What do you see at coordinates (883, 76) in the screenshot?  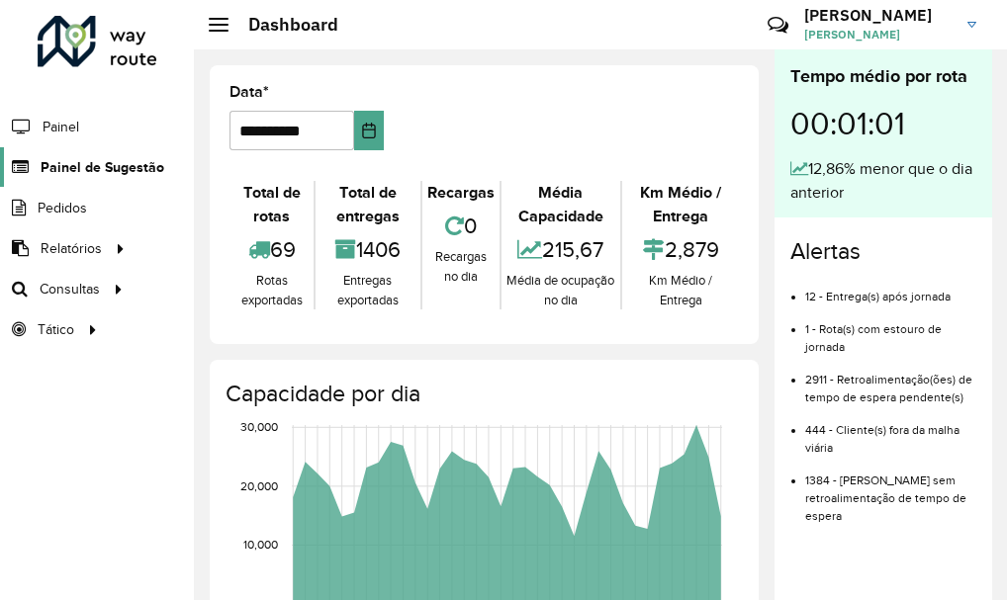 I see `div: Tempo médio por rota` at bounding box center [883, 76].